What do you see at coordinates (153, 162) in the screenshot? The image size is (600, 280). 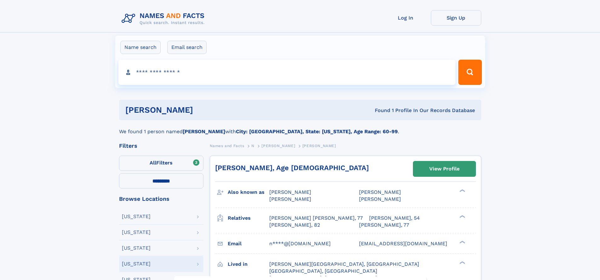 I see `span: All` at bounding box center [153, 162].